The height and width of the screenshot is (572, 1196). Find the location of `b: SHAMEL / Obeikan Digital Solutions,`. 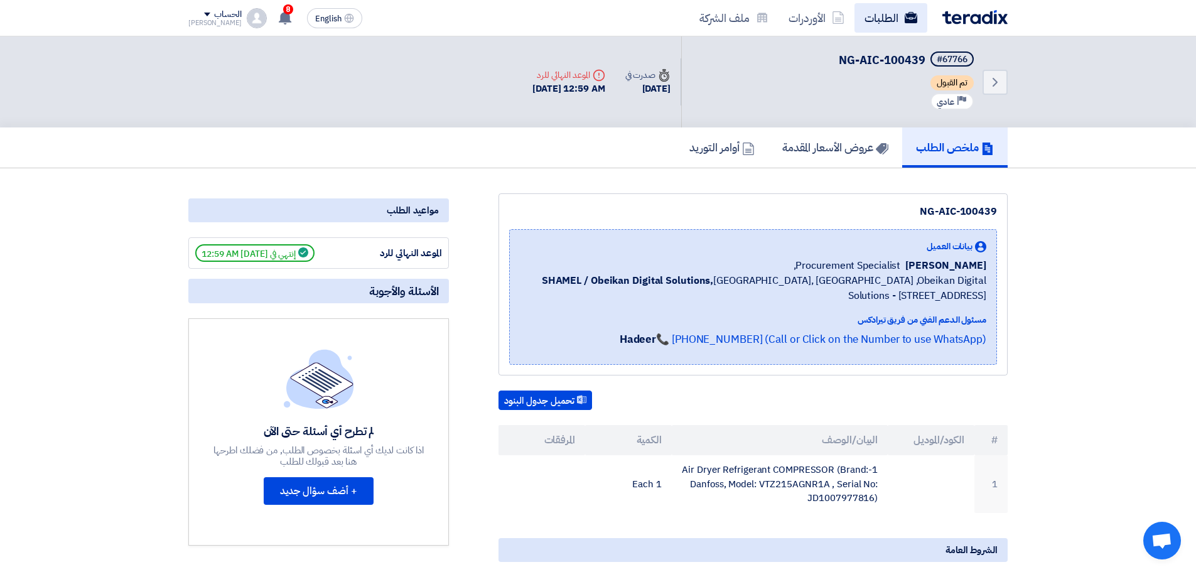

b: SHAMEL / Obeikan Digital Solutions, is located at coordinates (628, 281).